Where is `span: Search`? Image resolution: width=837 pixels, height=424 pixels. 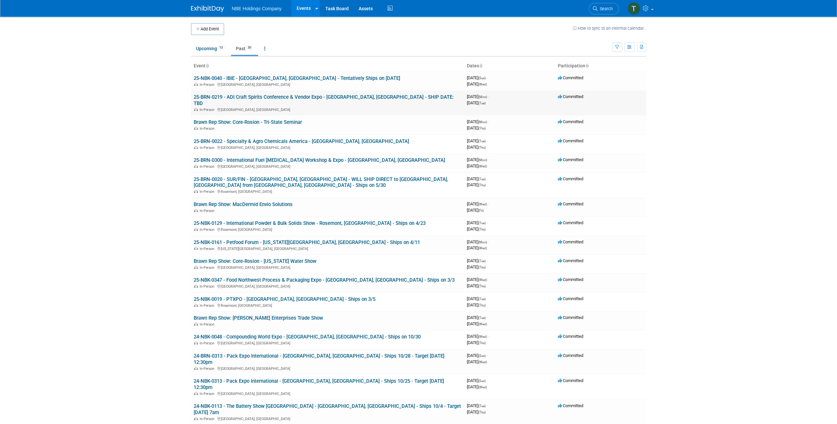
span: Search is located at coordinates (605, 9).